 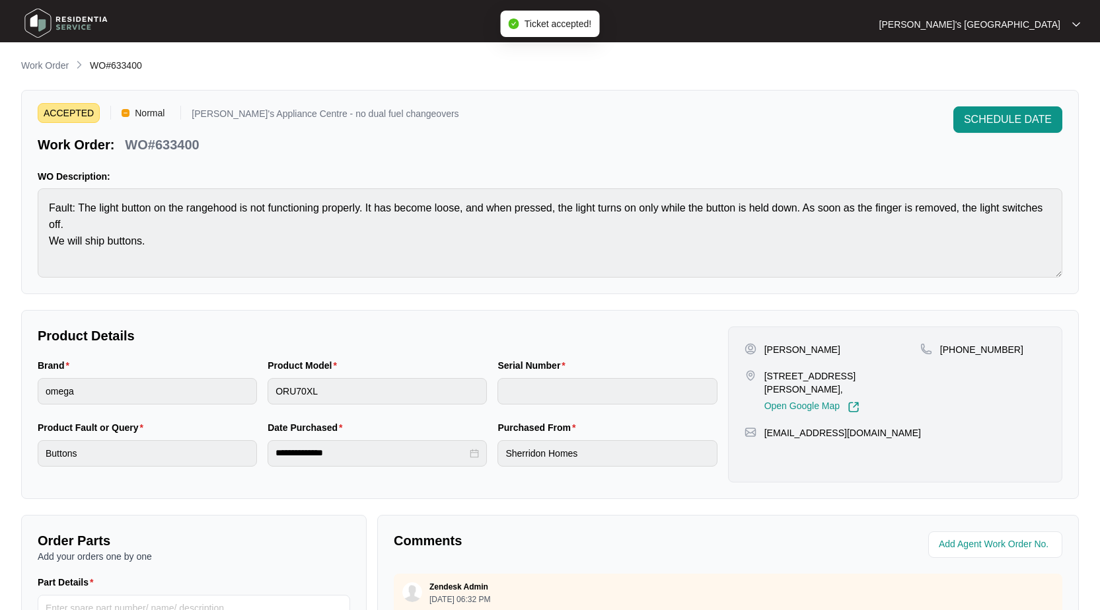 I want to click on img: residentia service logo, so click(x=66, y=23).